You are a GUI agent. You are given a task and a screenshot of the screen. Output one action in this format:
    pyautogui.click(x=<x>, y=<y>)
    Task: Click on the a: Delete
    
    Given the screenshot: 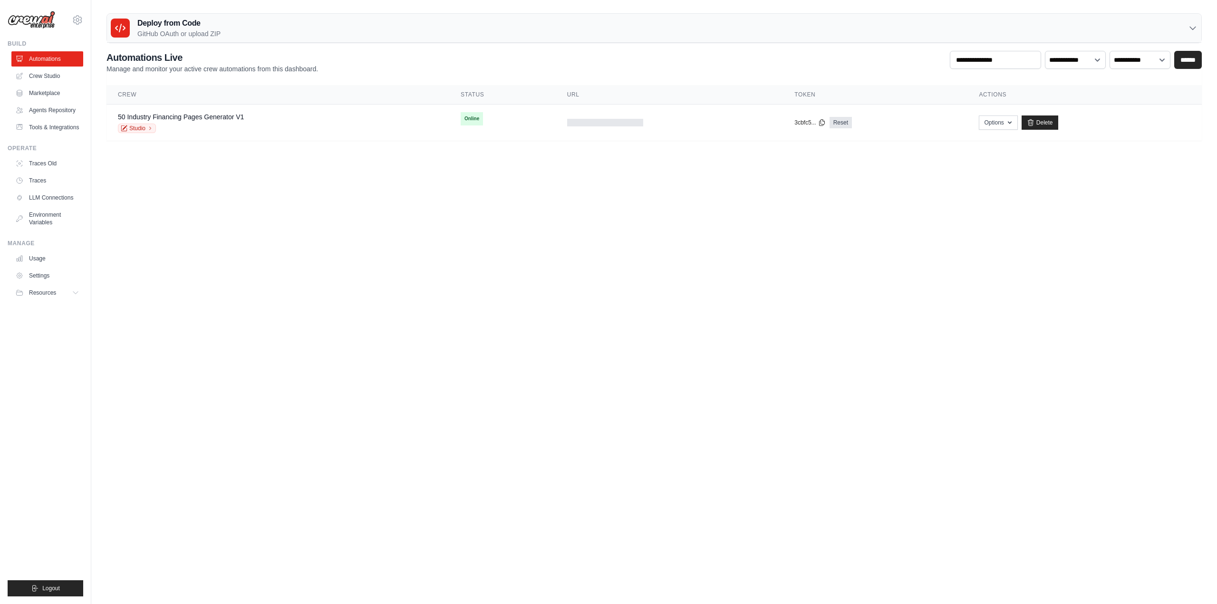 What is the action you would take?
    pyautogui.click(x=1040, y=123)
    